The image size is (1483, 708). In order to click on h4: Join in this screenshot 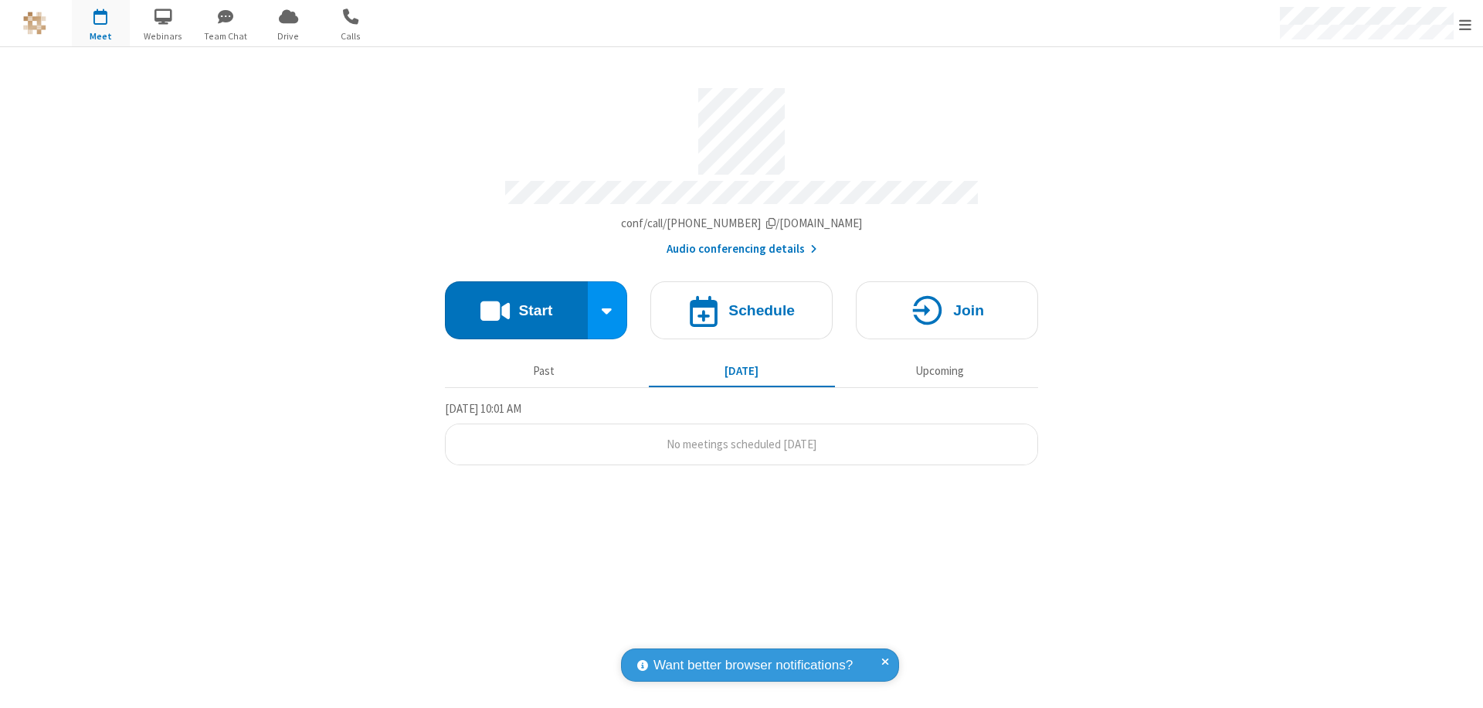, I will do `click(969, 310)`.